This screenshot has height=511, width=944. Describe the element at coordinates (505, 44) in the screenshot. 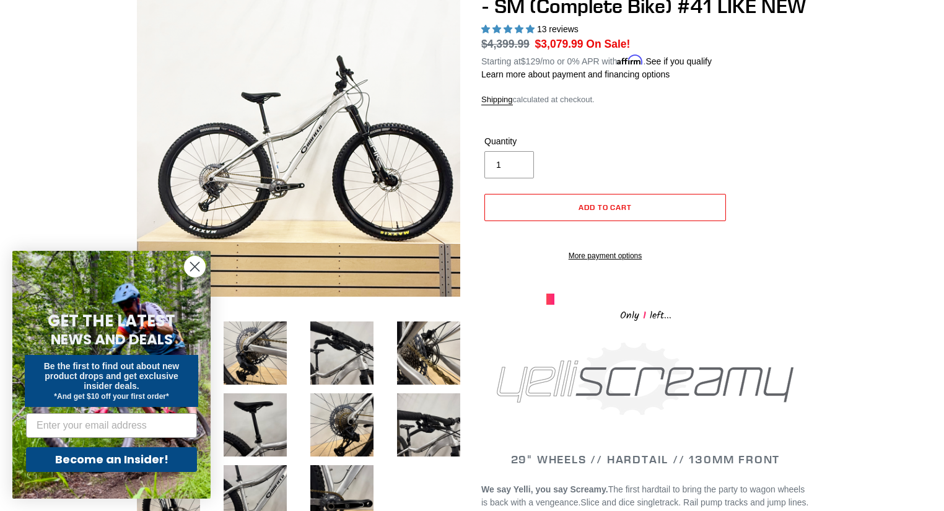

I see `s: $4,399.99` at that location.